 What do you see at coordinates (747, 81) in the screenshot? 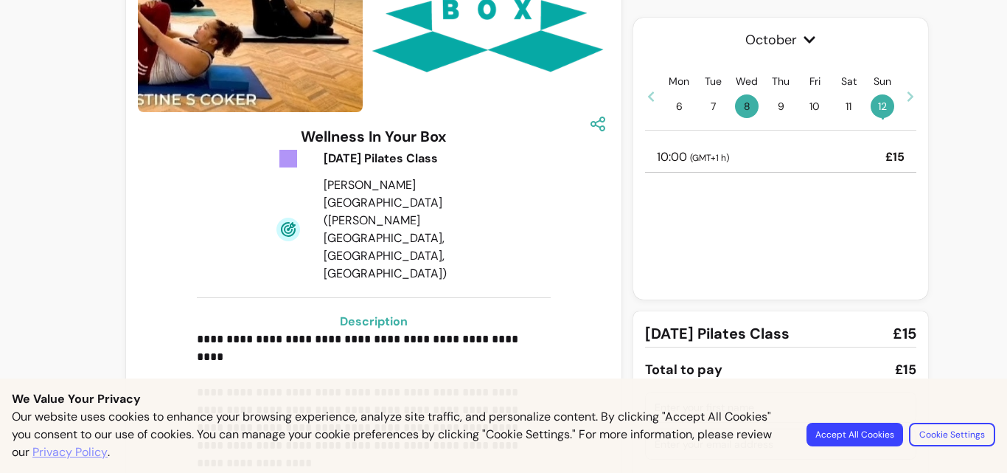
I see `p: Wed` at bounding box center [747, 81].